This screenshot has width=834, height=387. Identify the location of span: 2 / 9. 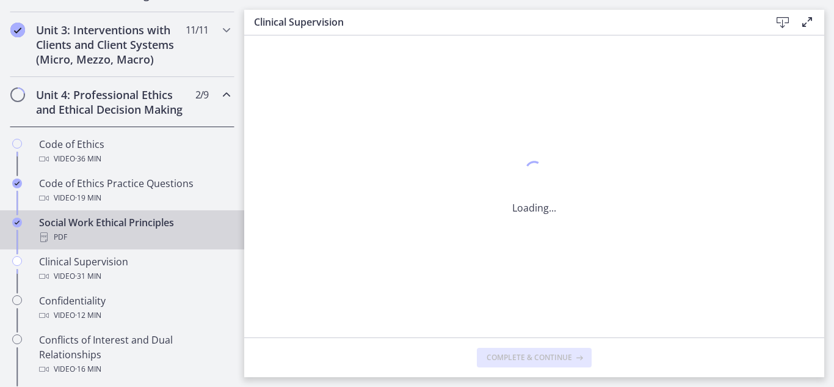
(202, 95).